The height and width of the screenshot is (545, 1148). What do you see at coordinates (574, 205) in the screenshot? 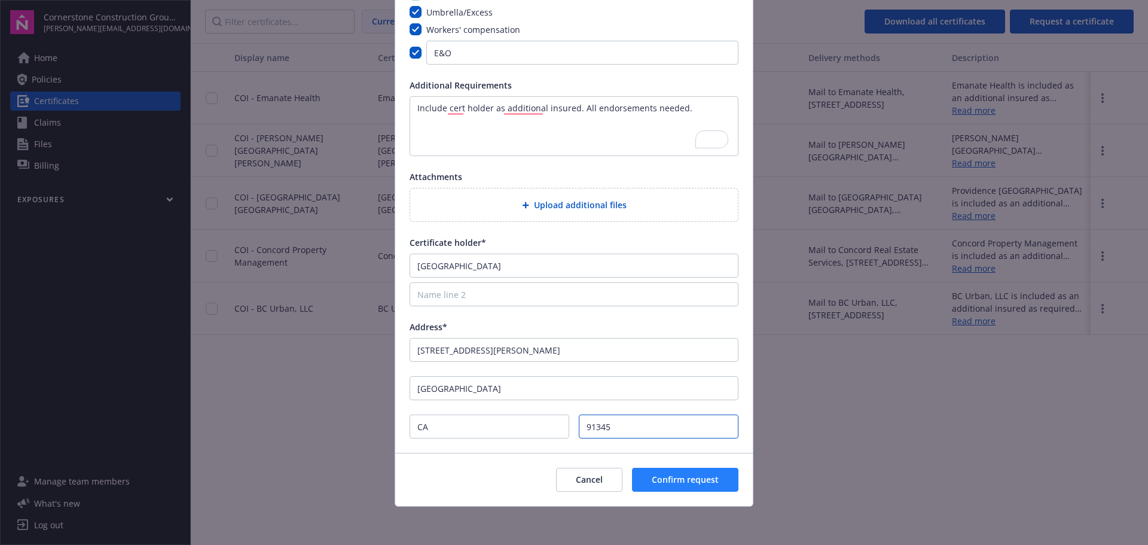
I see `div: Upload additional files` at bounding box center [574, 205].